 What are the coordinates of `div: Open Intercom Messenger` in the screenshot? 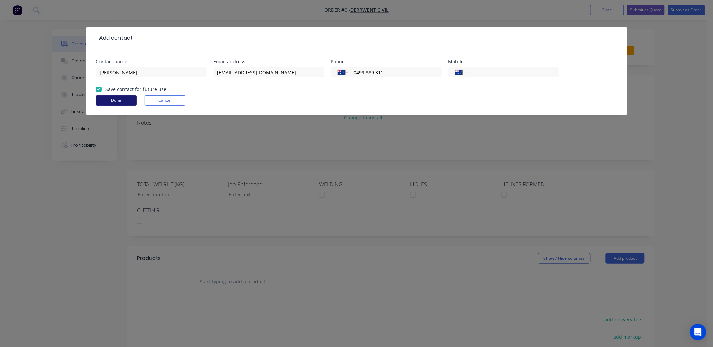 It's located at (698, 332).